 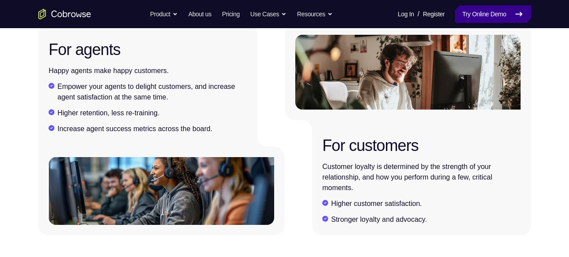 I want to click on button: Resources, so click(x=315, y=14).